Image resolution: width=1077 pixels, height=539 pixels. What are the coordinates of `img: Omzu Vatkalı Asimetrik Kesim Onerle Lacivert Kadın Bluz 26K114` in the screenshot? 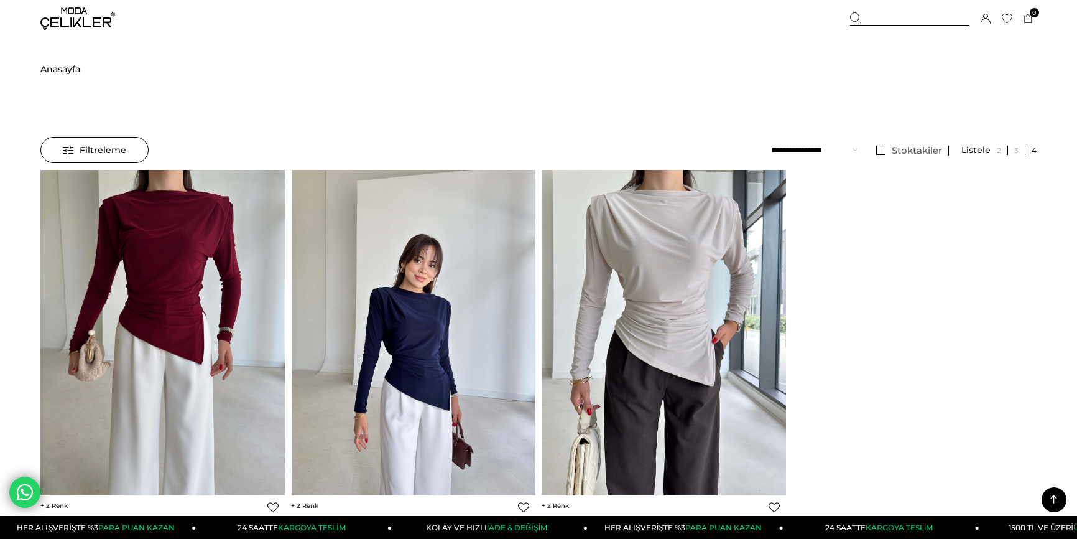 It's located at (414, 332).